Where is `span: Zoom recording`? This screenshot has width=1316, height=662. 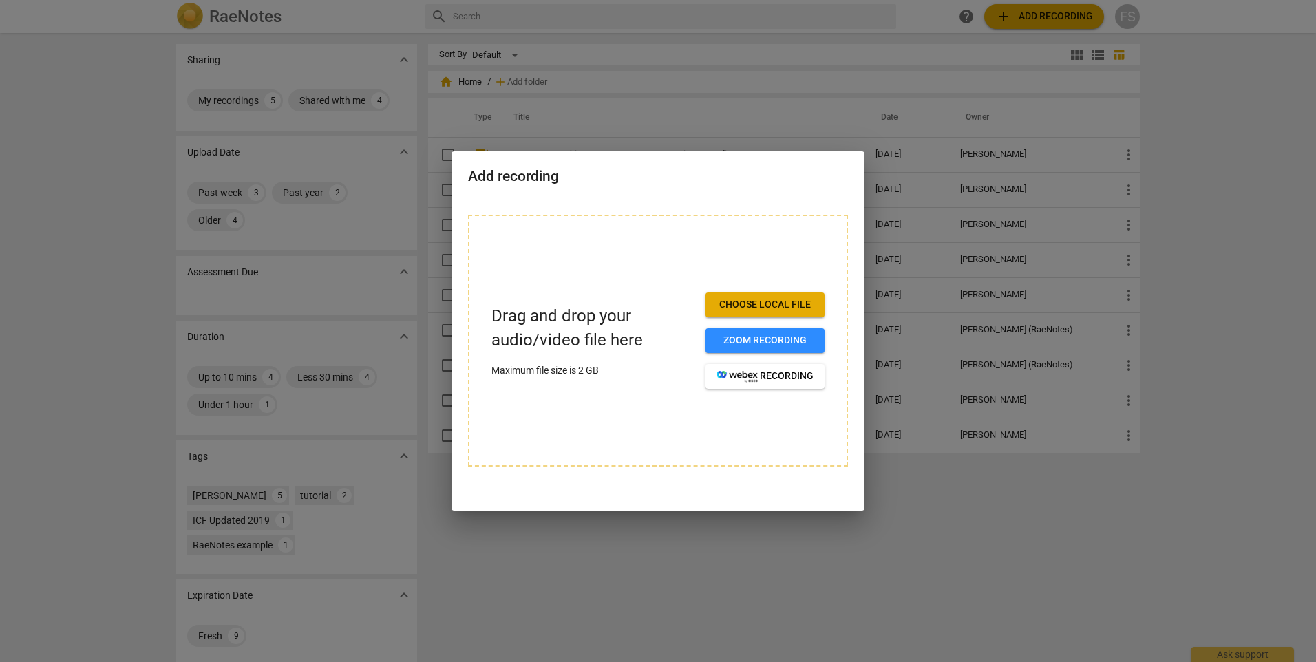
span: Zoom recording is located at coordinates (764, 341).